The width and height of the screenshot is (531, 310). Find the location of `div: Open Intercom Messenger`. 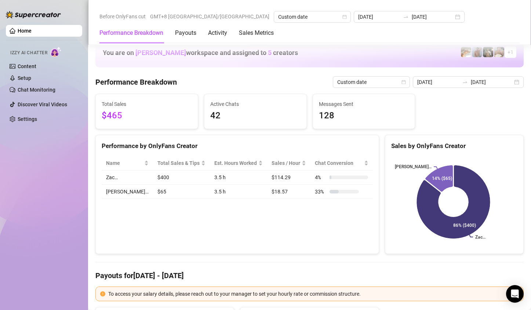

div: Open Intercom Messenger is located at coordinates (515, 294).